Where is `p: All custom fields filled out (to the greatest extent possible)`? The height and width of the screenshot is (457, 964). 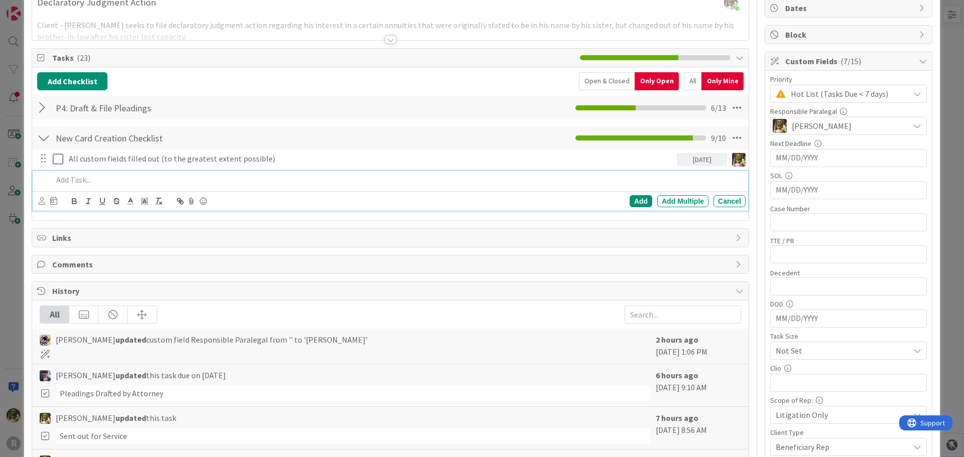
p: All custom fields filled out (to the greatest extent possible) is located at coordinates (371, 159).